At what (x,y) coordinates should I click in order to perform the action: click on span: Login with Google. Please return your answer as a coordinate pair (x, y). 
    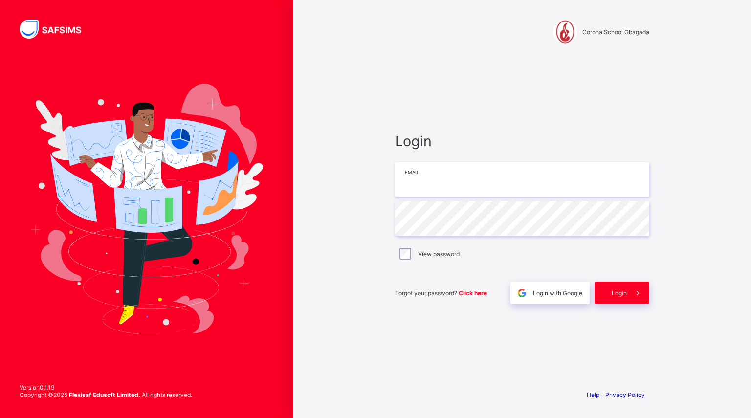
    Looking at the image, I should click on (558, 293).